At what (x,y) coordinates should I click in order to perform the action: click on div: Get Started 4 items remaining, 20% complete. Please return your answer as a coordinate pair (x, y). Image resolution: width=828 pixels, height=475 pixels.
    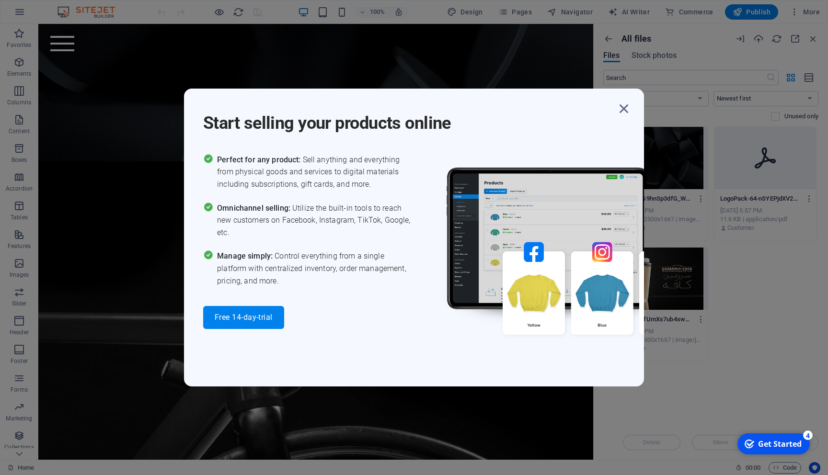
    Looking at the image, I should click on (41, 14).